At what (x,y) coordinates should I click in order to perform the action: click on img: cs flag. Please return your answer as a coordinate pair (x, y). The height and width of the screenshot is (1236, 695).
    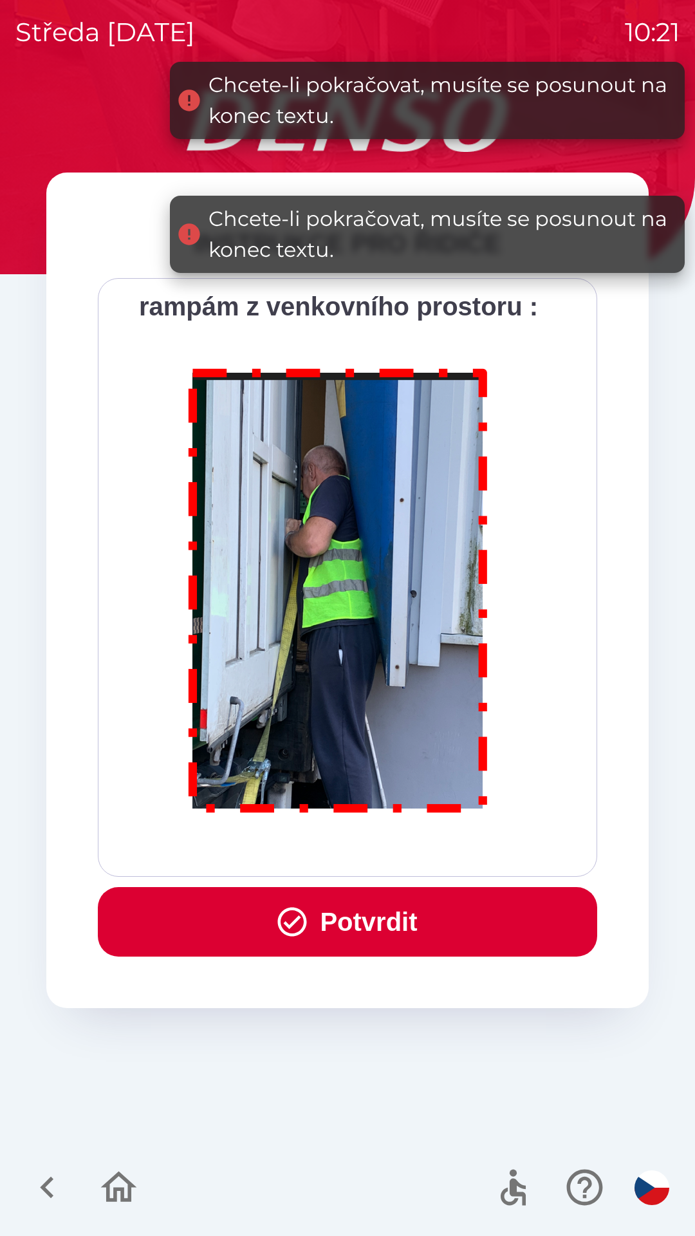
    Looking at the image, I should click on (652, 1188).